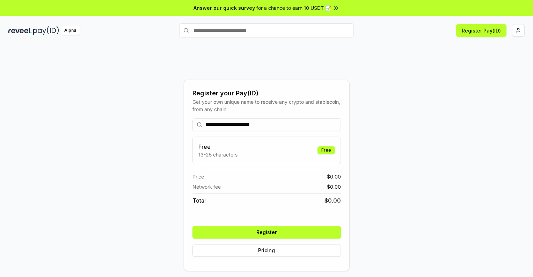 The height and width of the screenshot is (277, 533). I want to click on div: Alpha, so click(70, 30).